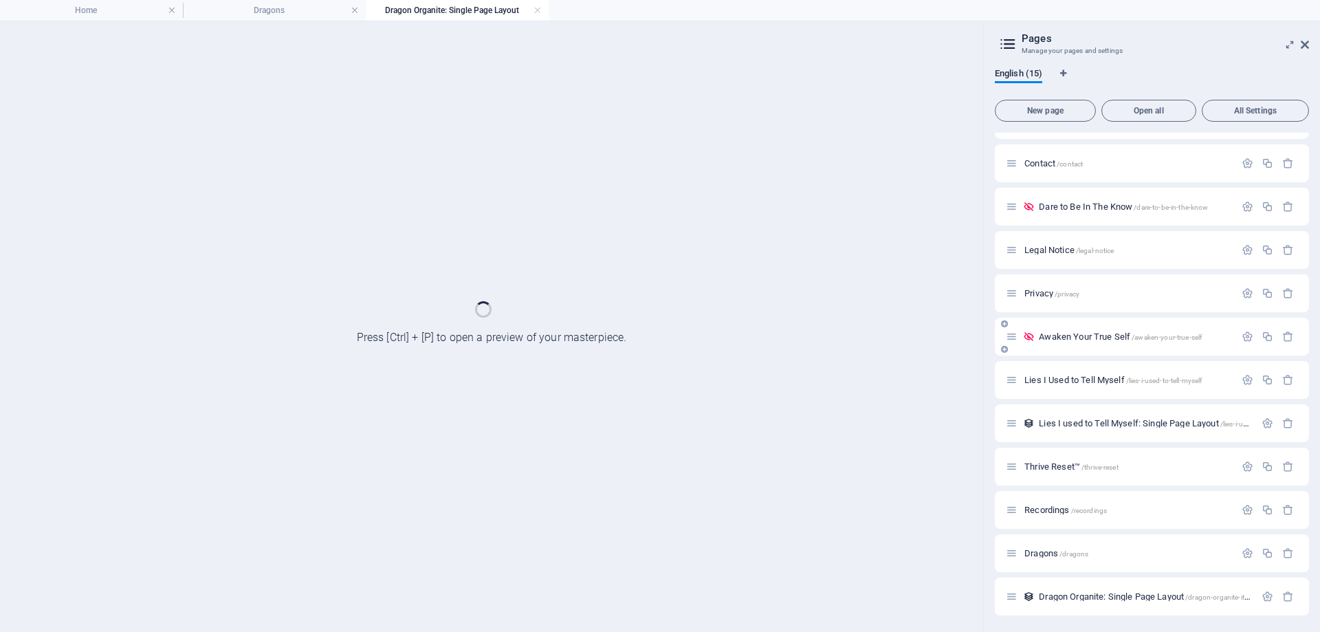 The height and width of the screenshot is (632, 1320). I want to click on div: Privacy/privacy, so click(1128, 293).